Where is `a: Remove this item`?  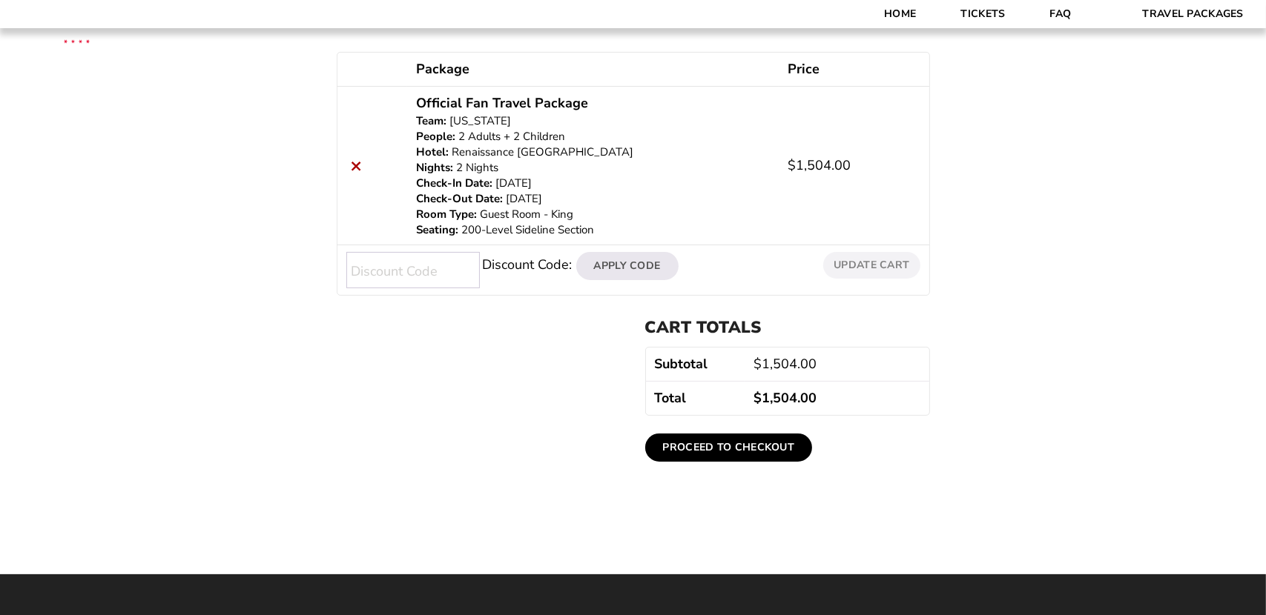 a: Remove this item is located at coordinates (356, 165).